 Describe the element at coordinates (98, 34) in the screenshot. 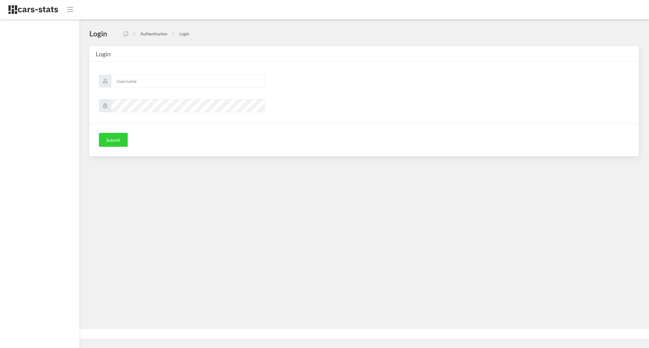

I see `h4: Login` at that location.